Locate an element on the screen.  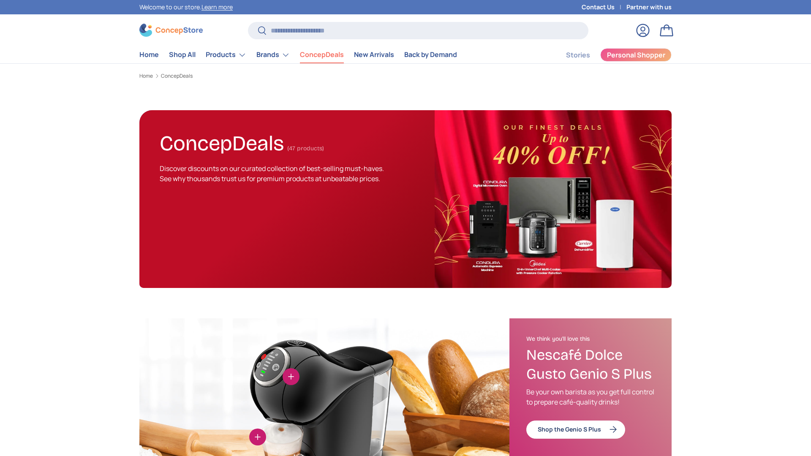
nav: Primary is located at coordinates (298, 55).